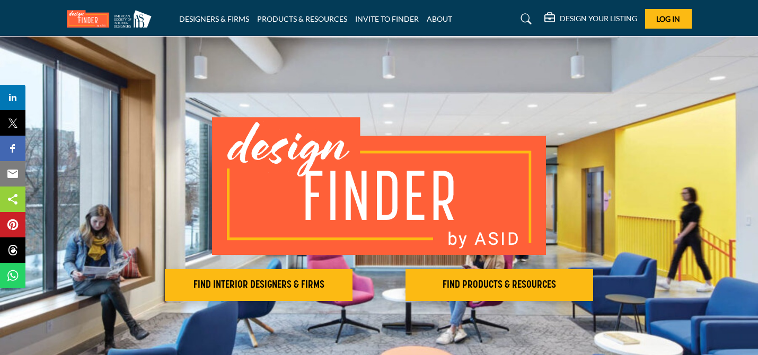  What do you see at coordinates (668, 19) in the screenshot?
I see `span: Log In` at bounding box center [668, 19].